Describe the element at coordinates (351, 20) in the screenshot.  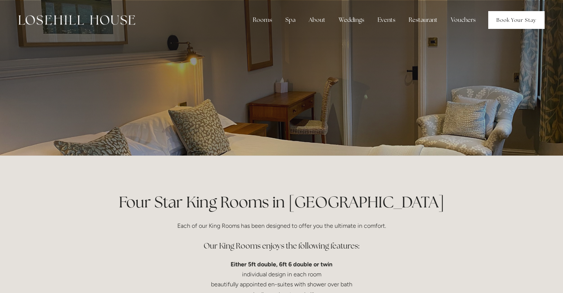
I see `div: Weddings` at that location.